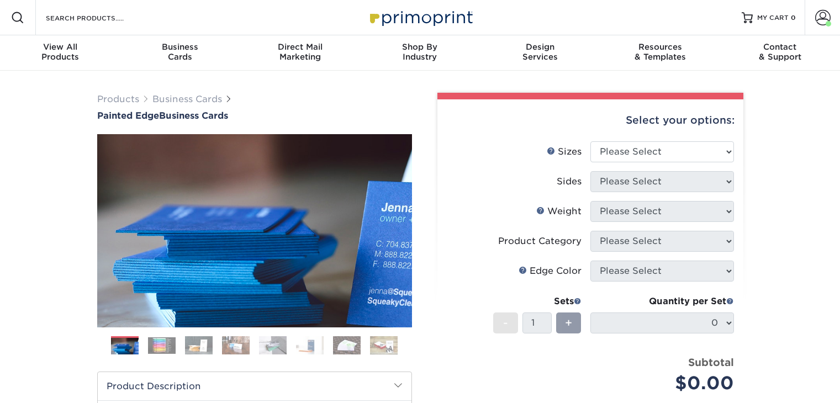  What do you see at coordinates (310, 346) in the screenshot?
I see `img: Business Cards 06` at bounding box center [310, 346].